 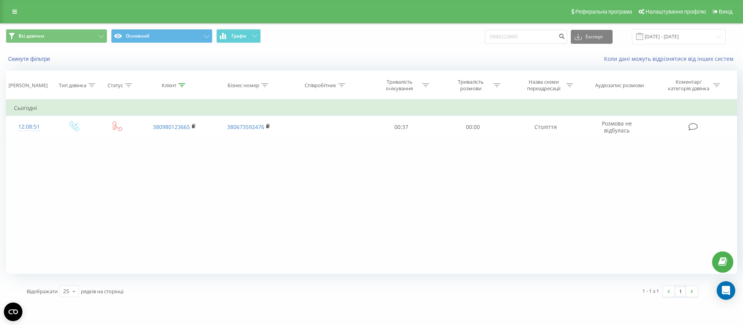 What do you see at coordinates (726, 290) in the screenshot?
I see `div: Open Intercom Messenger` at bounding box center [726, 290].